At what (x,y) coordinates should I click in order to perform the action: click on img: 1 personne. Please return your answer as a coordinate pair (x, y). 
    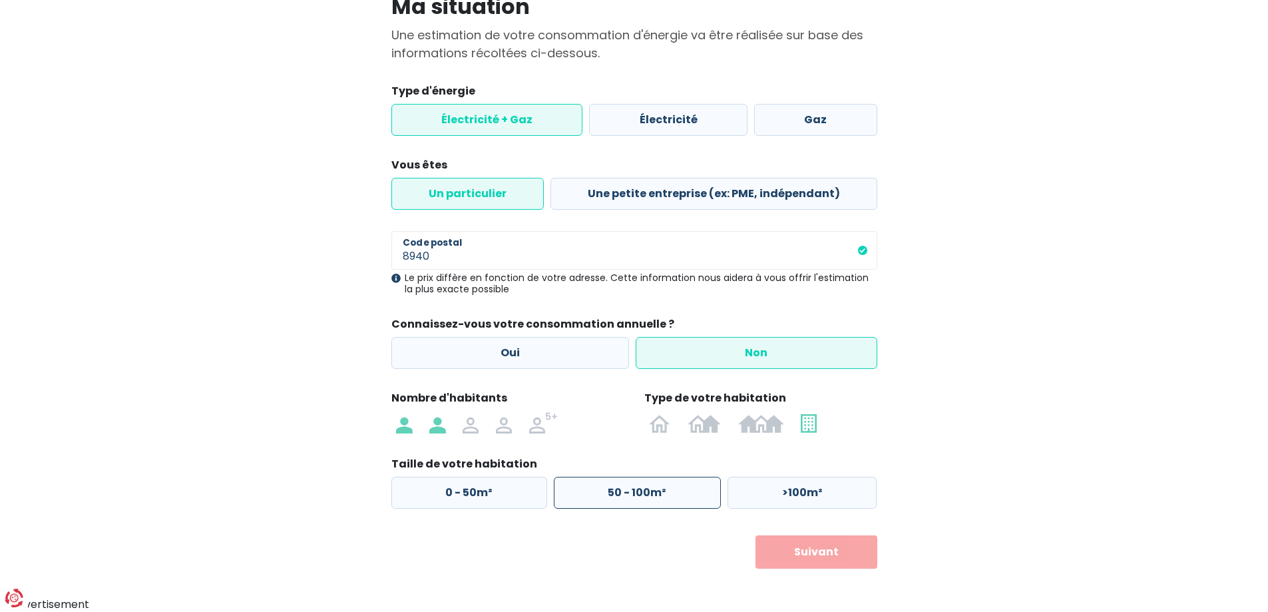
    Looking at the image, I should click on (404, 423).